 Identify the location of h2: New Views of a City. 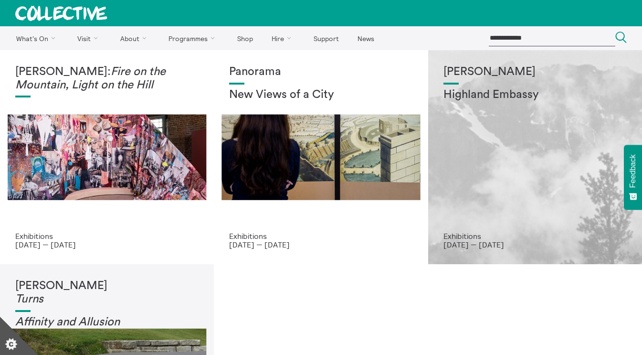
(321, 95).